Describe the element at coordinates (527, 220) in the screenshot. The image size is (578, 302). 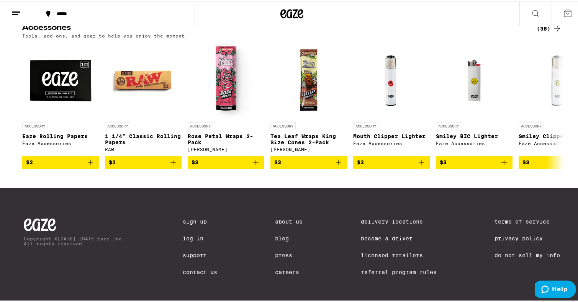
I see `a: Terms of Service` at that location.